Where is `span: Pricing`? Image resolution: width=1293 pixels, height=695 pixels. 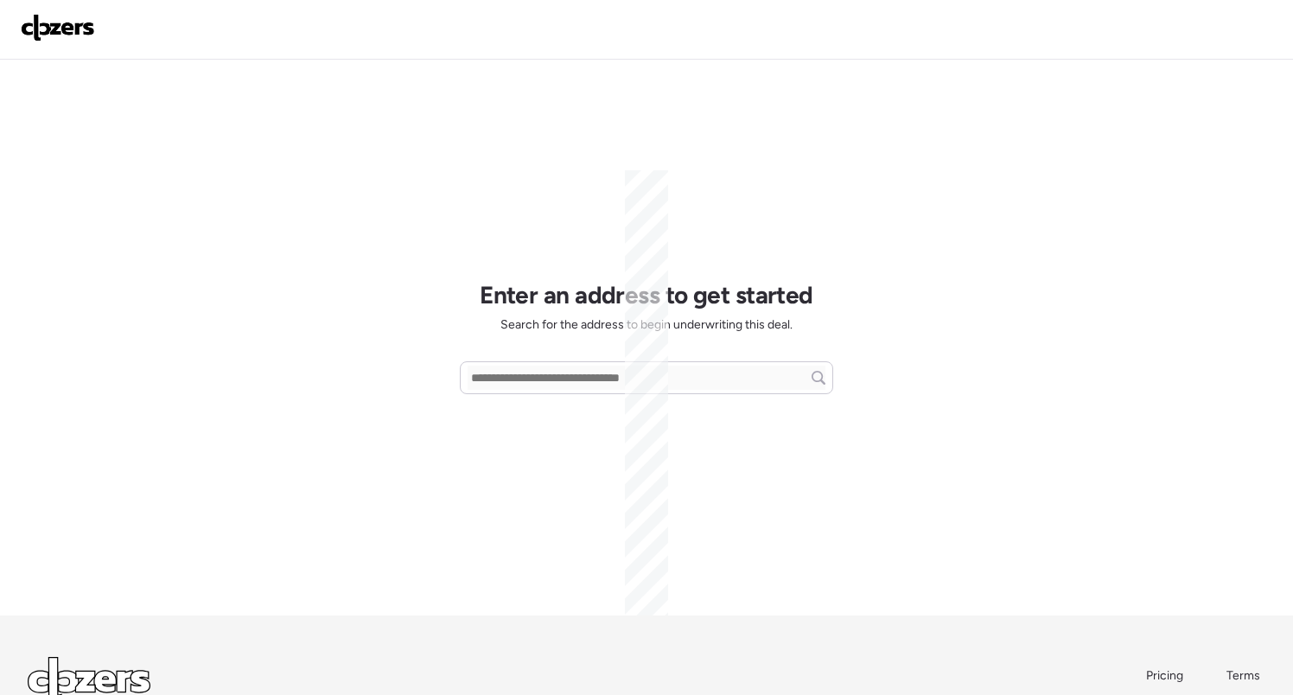
span: Pricing is located at coordinates (1164, 675).